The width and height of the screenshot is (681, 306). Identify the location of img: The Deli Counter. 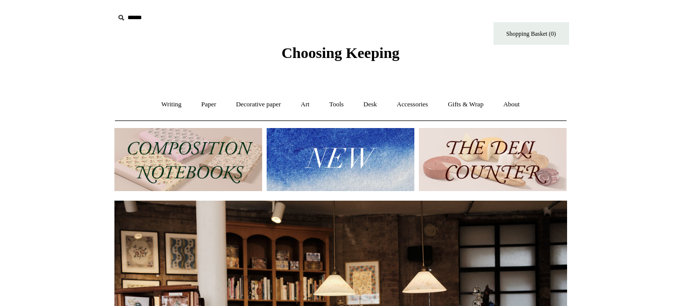
(492, 159).